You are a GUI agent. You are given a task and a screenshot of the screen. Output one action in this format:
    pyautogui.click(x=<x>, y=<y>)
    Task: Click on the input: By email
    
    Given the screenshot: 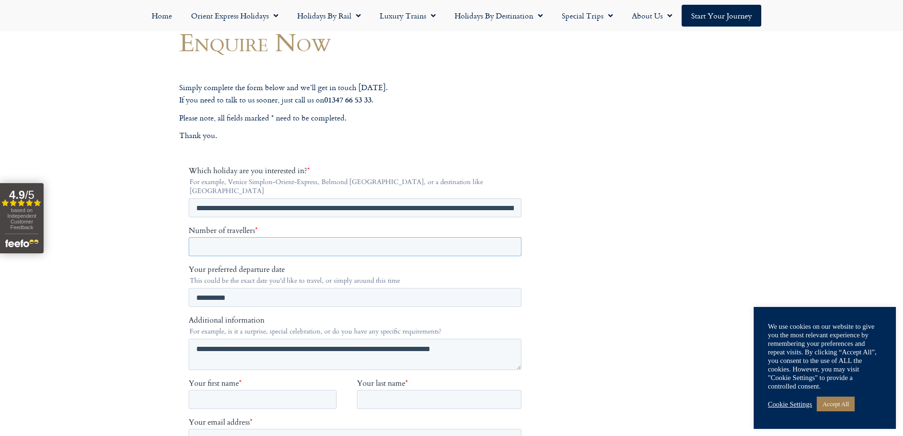 What is the action you would take?
    pyautogui.click(x=5, y=348)
    